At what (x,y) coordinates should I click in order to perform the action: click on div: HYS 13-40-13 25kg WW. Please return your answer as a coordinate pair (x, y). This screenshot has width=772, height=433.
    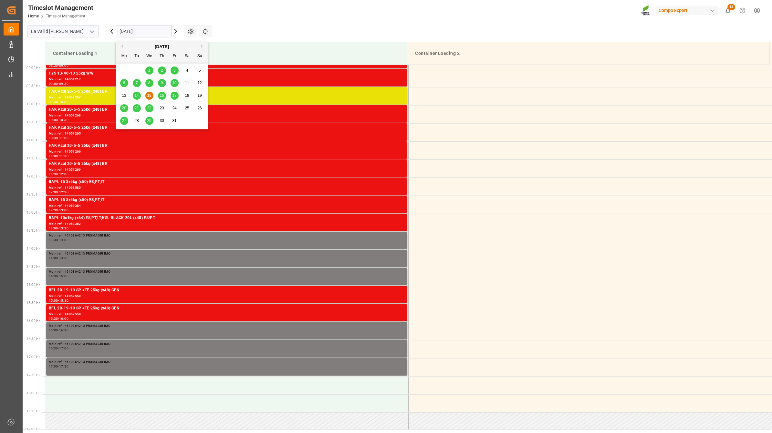
    Looking at the image, I should click on (227, 74).